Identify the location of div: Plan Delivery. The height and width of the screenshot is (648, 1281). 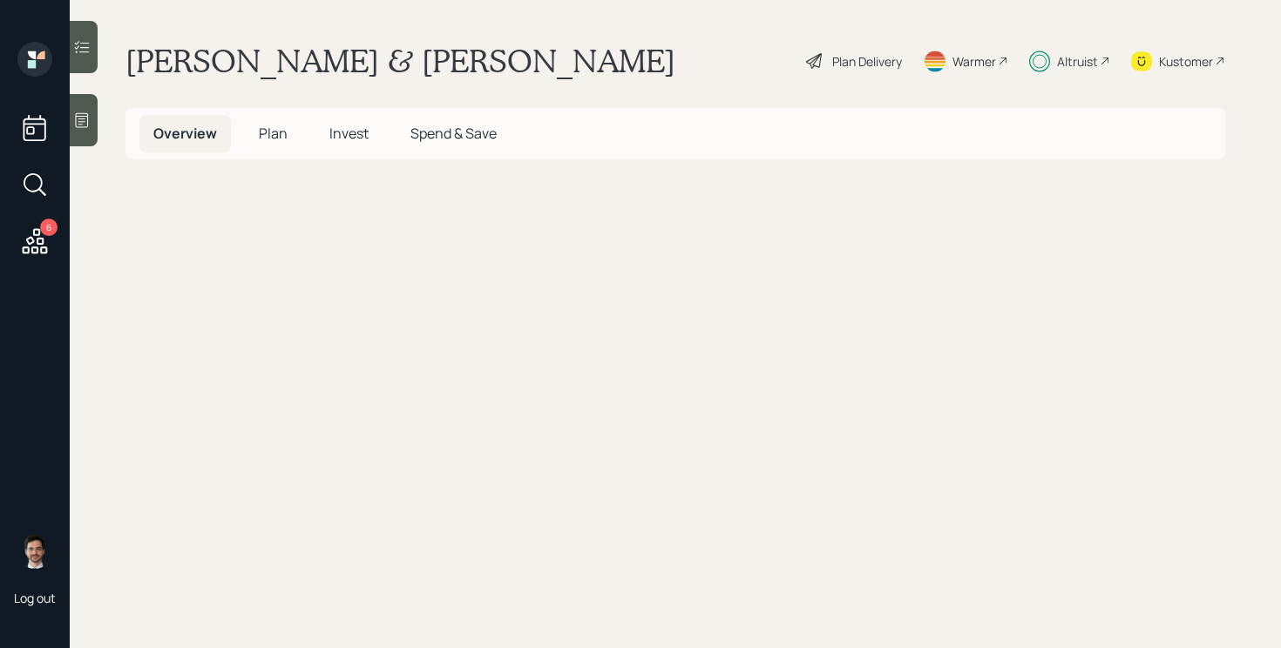
(867, 61).